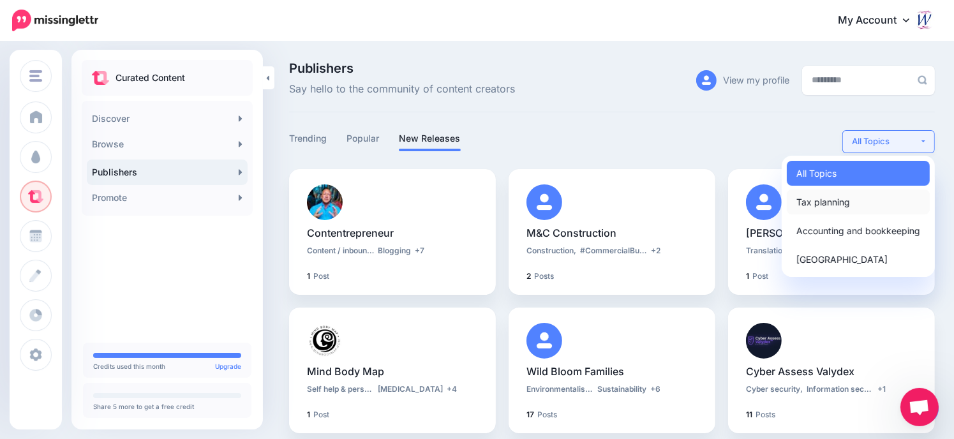 The width and height of the screenshot is (954, 439). I want to click on li: +4, so click(452, 388).